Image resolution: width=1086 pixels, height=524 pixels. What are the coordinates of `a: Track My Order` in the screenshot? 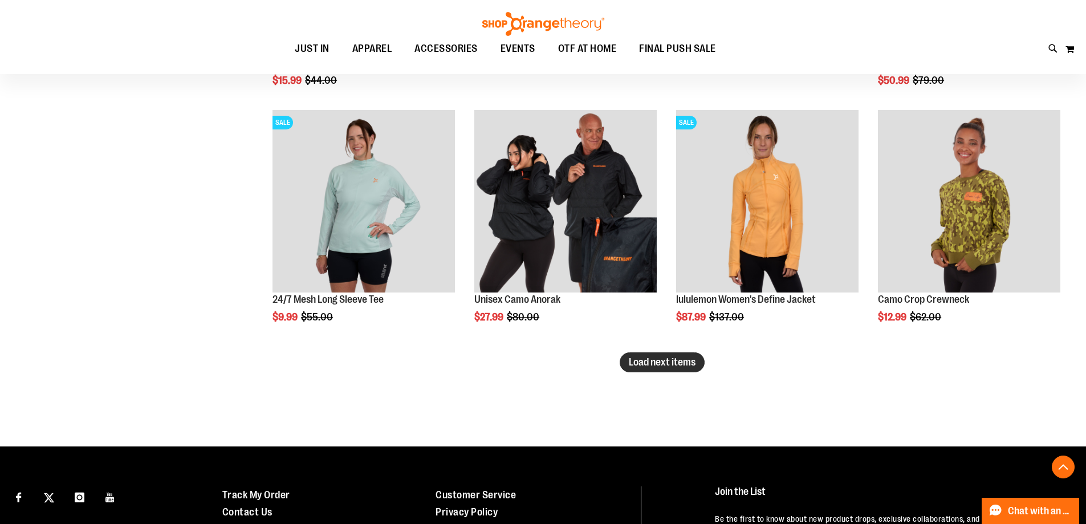 It's located at (256, 495).